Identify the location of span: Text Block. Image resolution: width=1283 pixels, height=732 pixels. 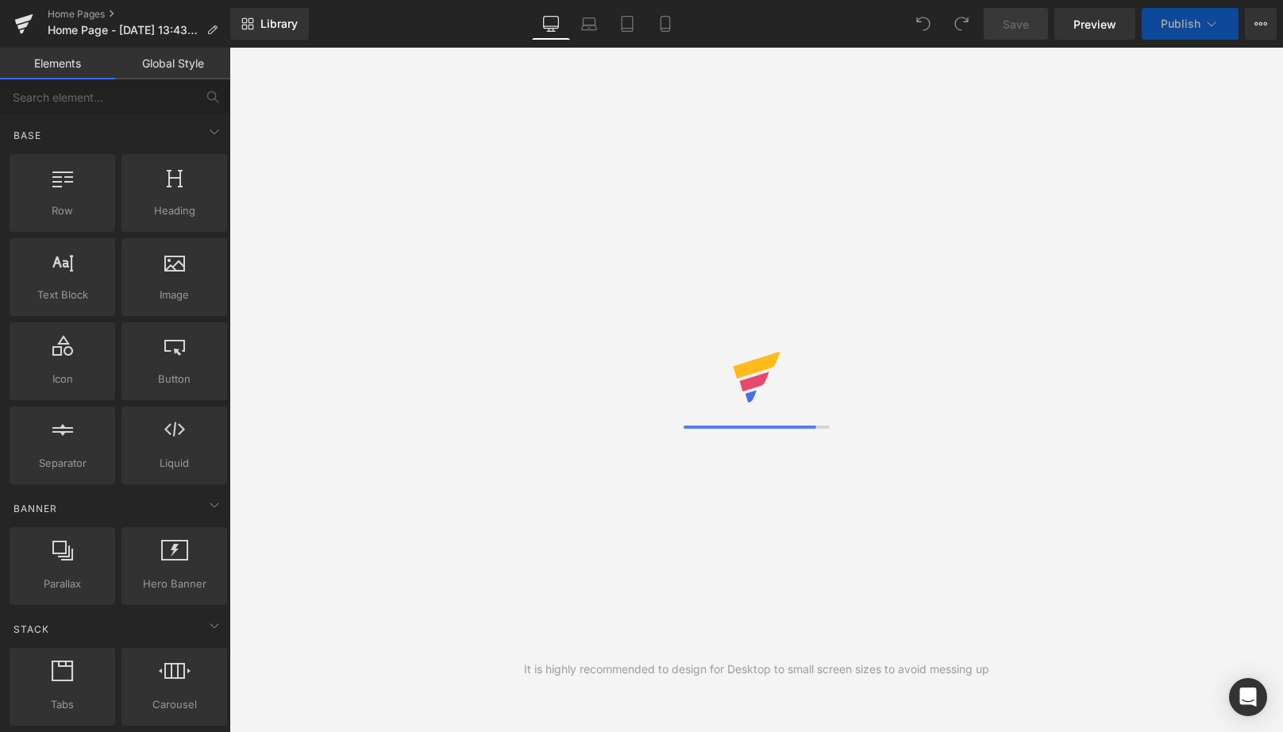
(62, 295).